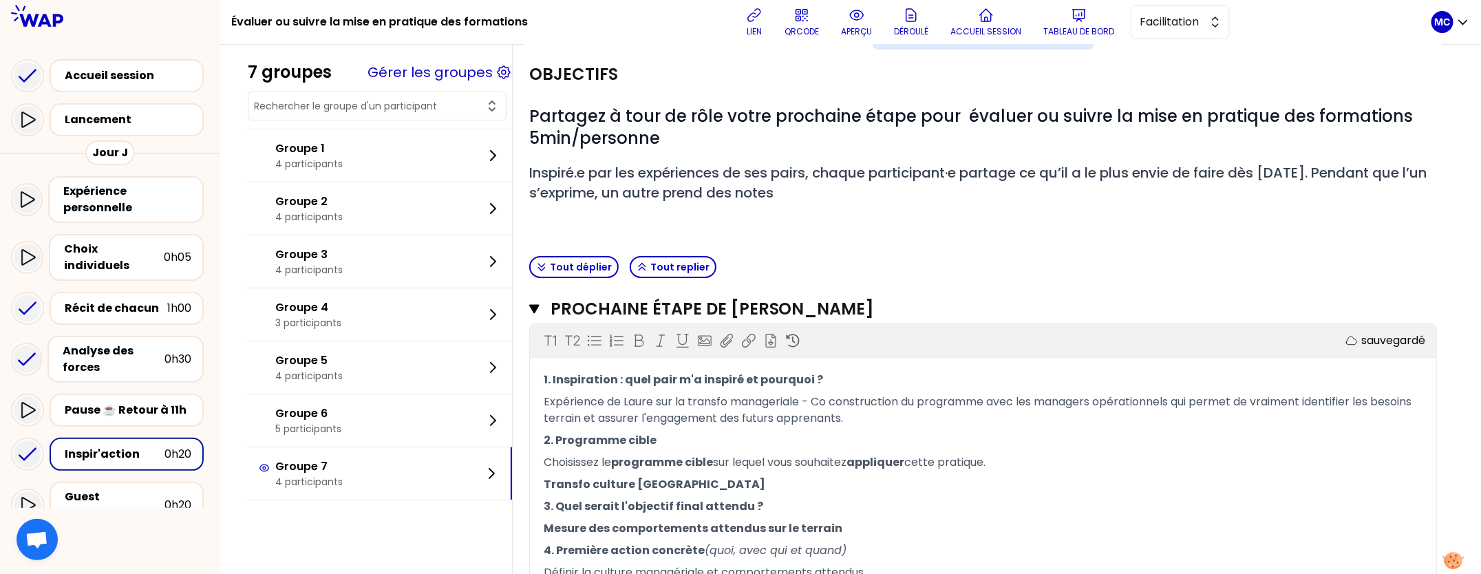 Image resolution: width=1481 pixels, height=574 pixels. Describe the element at coordinates (986, 22) in the screenshot. I see `button: Accueil session` at that location.